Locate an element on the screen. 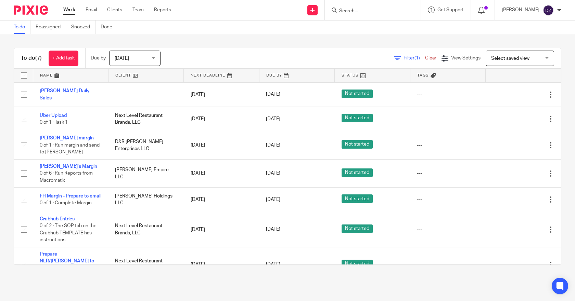 The height and width of the screenshot is (301, 575). span: Tags is located at coordinates (423, 75).